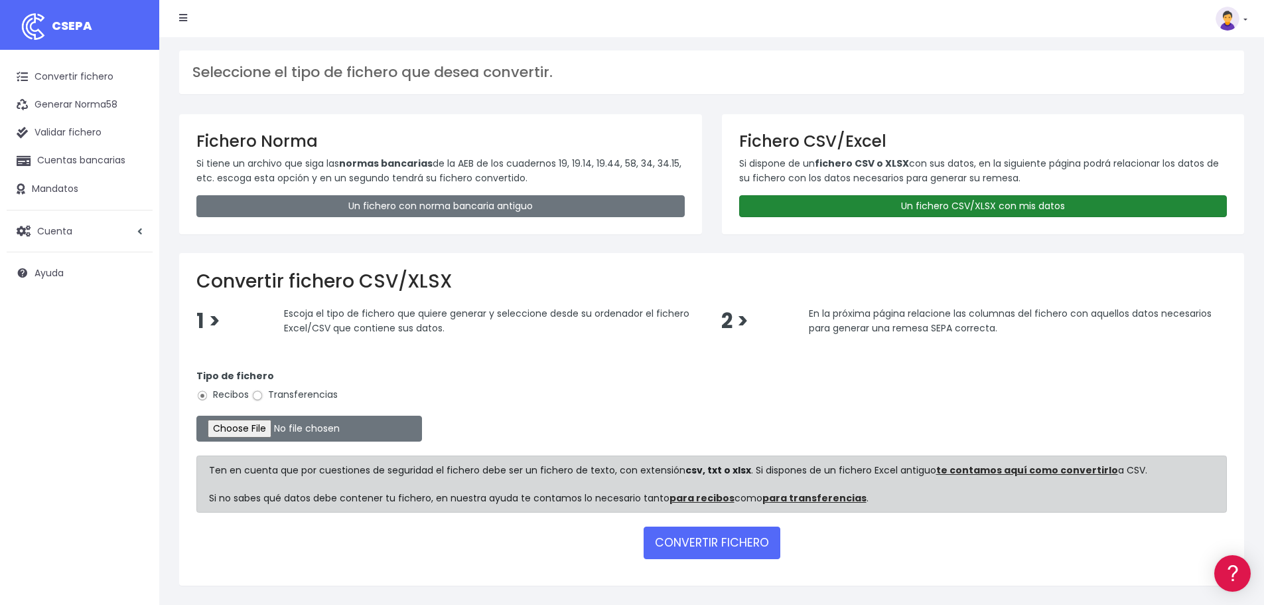 The width and height of the screenshot is (1264, 605). What do you see at coordinates (219, 388) in the screenshot?
I see `a: POWERED BY ENCHANT` at bounding box center [219, 388].